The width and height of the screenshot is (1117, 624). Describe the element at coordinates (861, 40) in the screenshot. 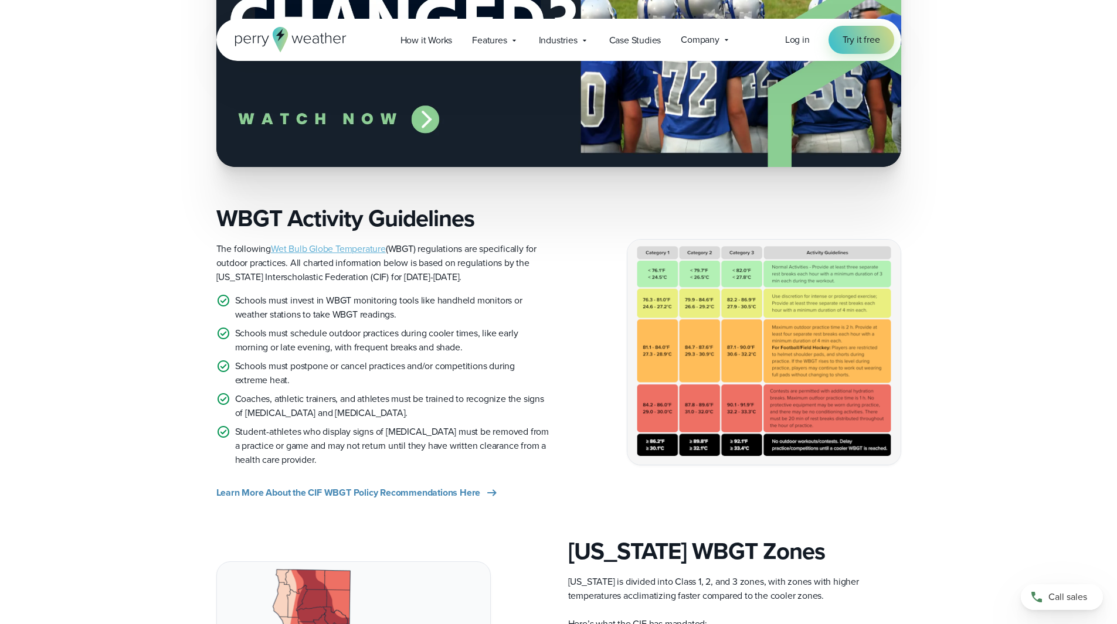

I see `a: Try it free` at that location.